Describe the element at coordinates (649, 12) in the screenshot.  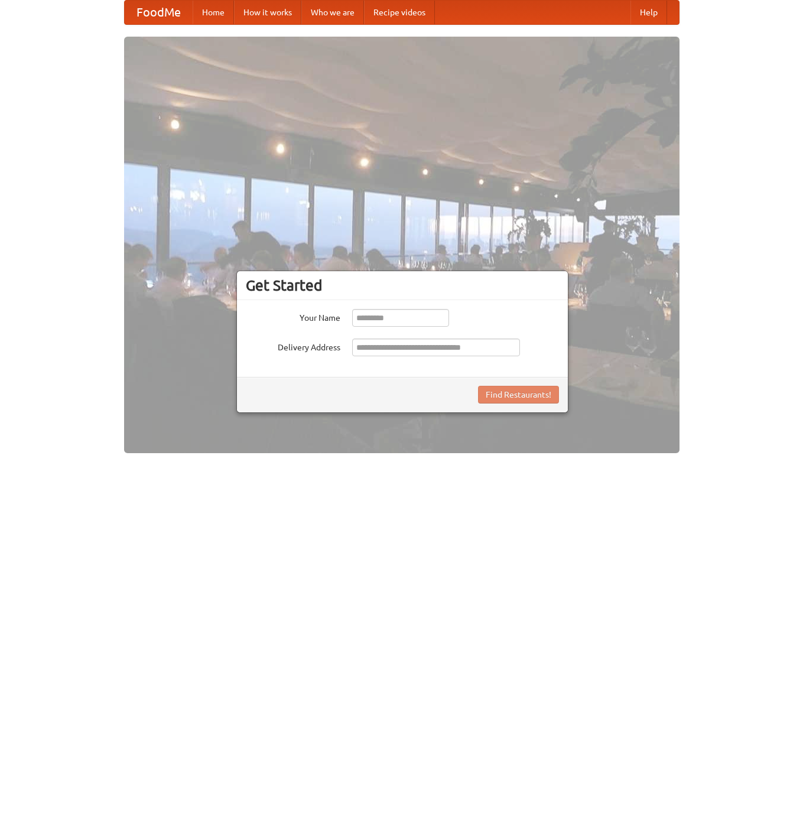
I see `a: Help` at that location.